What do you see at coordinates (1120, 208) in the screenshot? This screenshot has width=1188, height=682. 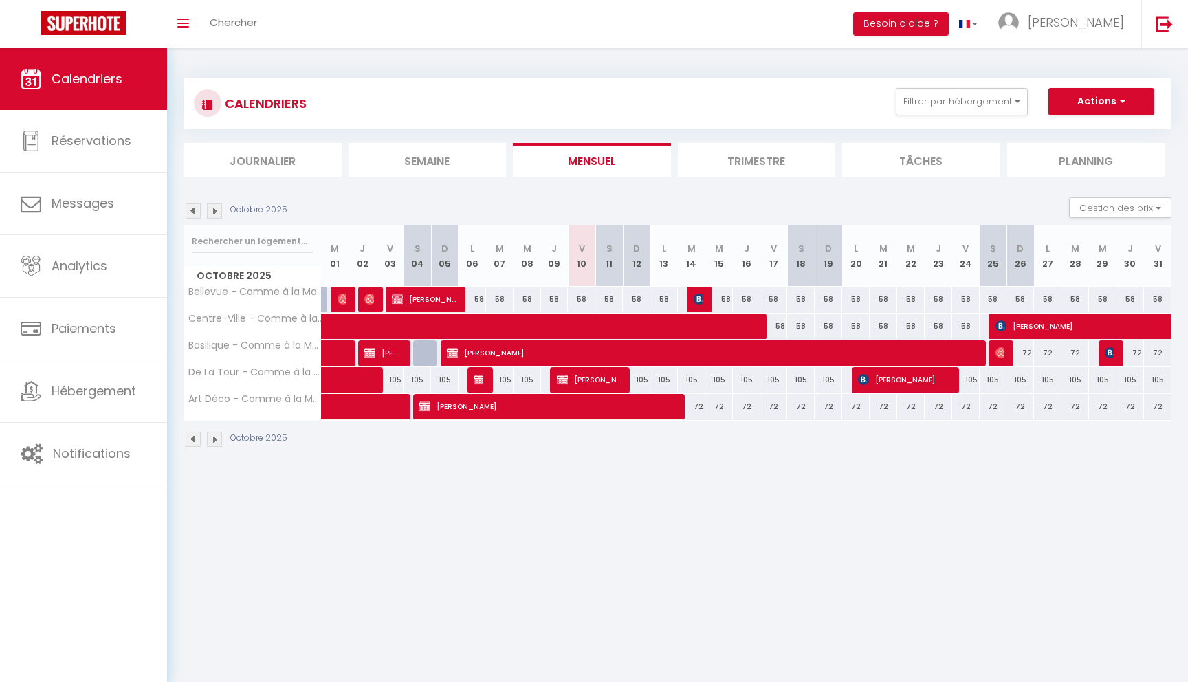 I see `button: Gestion des prix` at bounding box center [1120, 208].